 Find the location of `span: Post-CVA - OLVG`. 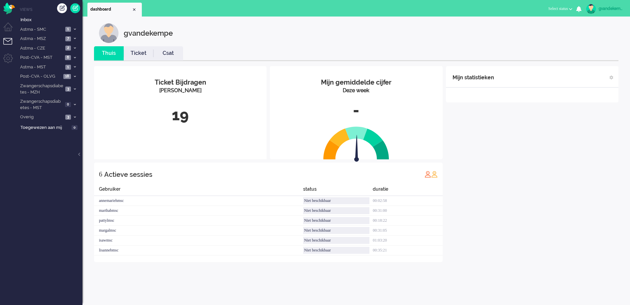

span: Post-CVA - OLVG is located at coordinates (40, 76).